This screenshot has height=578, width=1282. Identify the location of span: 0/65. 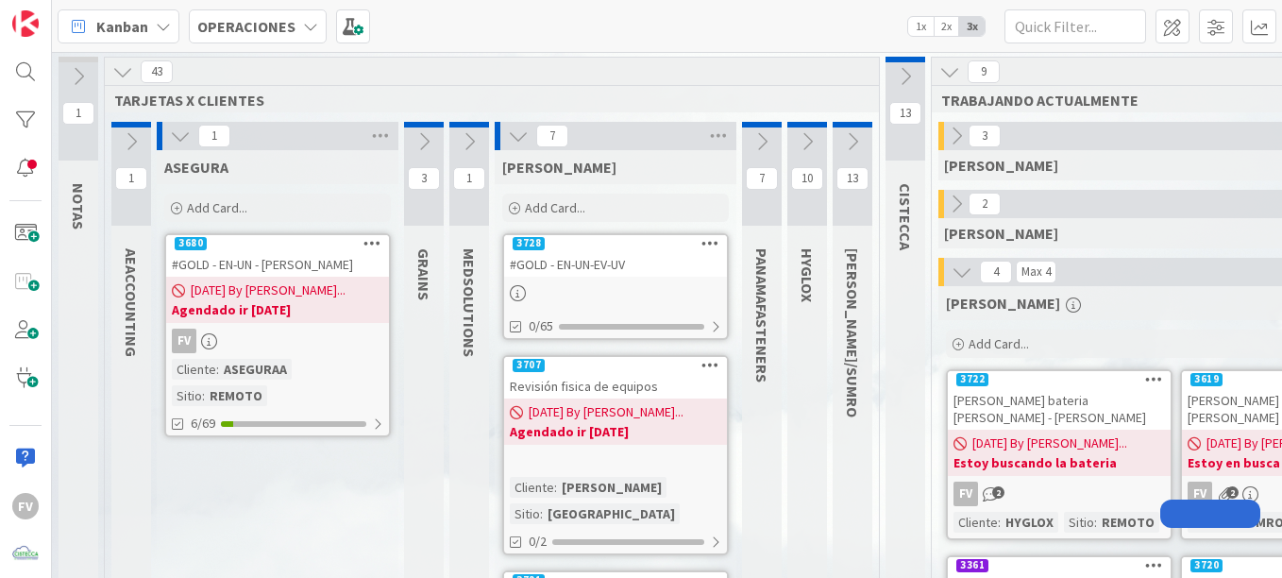
(541, 326).